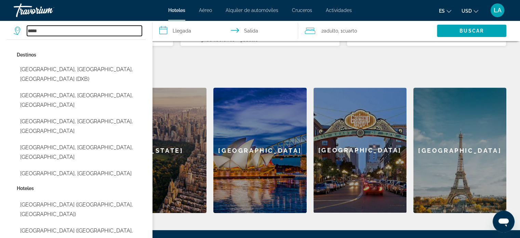  Describe the element at coordinates (497, 10) in the screenshot. I see `button: User Menu` at that location.